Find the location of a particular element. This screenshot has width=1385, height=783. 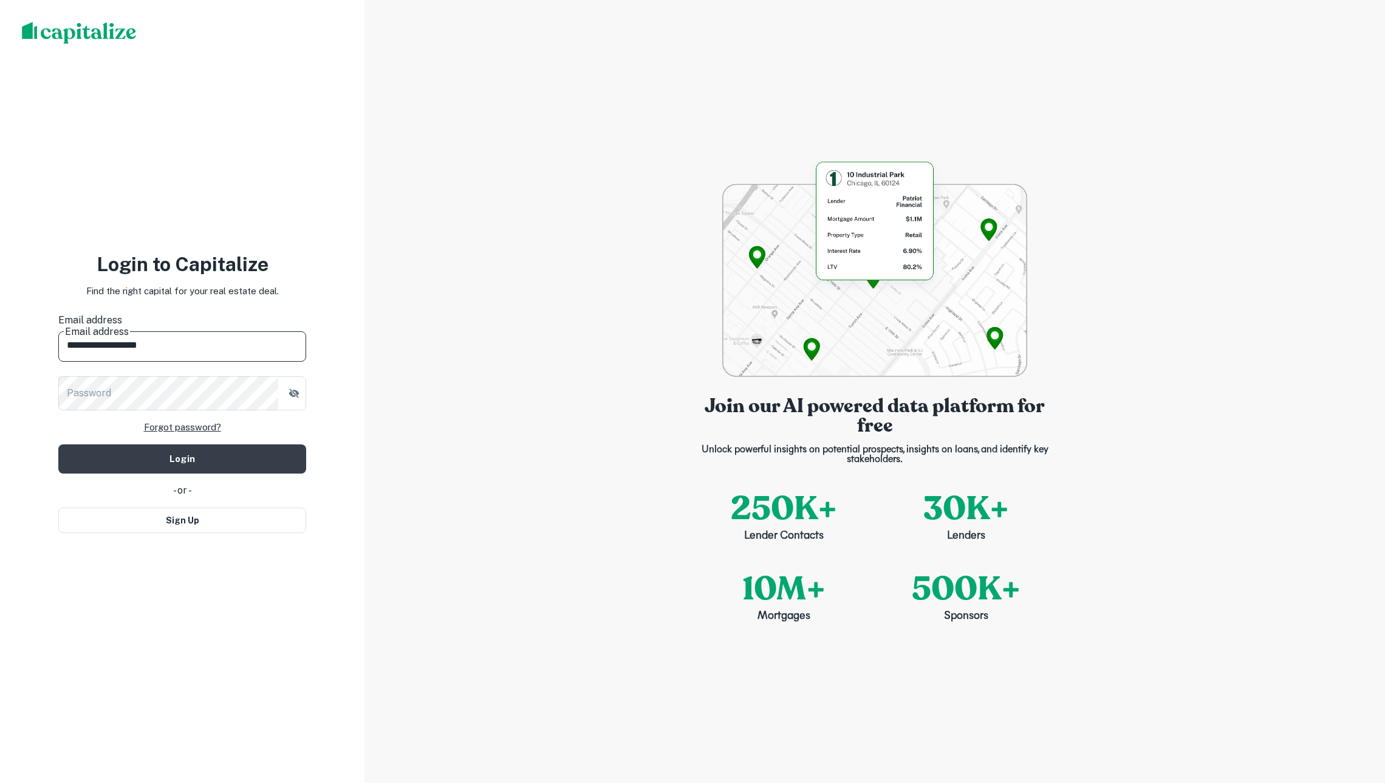

img: capitalize-logo.png is located at coordinates (79, 33).